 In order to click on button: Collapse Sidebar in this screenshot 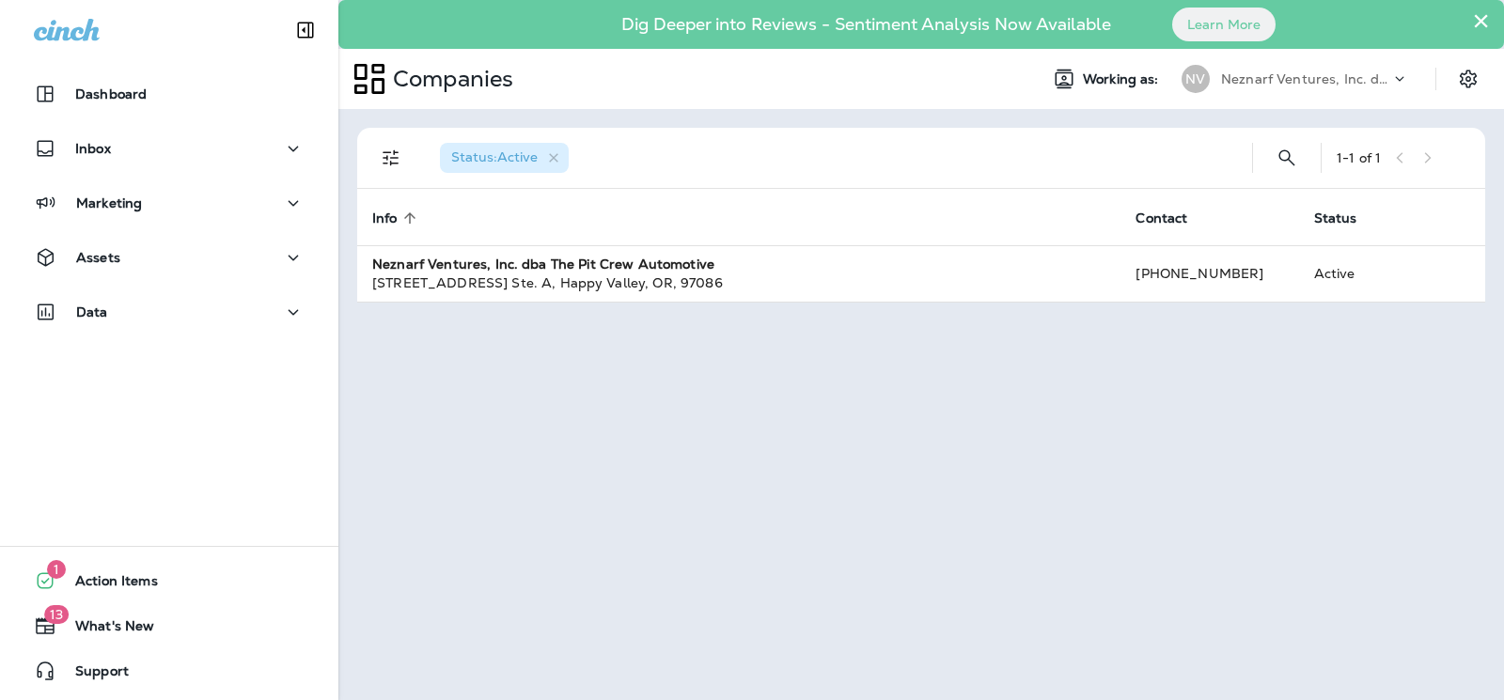, I will do `click(306, 30)`.